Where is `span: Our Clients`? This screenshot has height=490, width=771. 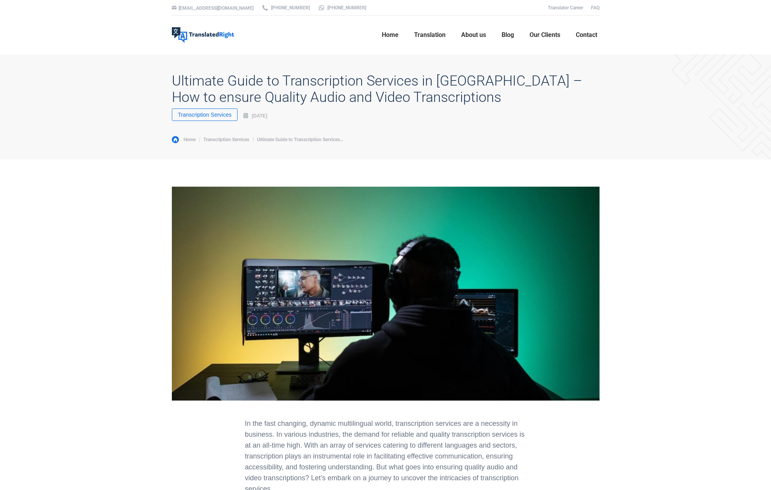
span: Our Clients is located at coordinates (545, 35).